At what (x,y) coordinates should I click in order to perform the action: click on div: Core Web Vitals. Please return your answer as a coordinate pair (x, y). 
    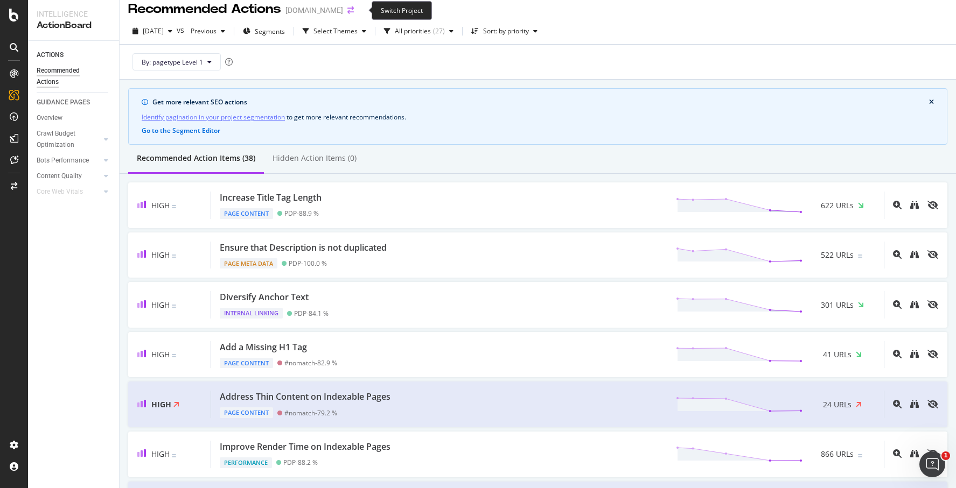
    Looking at the image, I should click on (60, 192).